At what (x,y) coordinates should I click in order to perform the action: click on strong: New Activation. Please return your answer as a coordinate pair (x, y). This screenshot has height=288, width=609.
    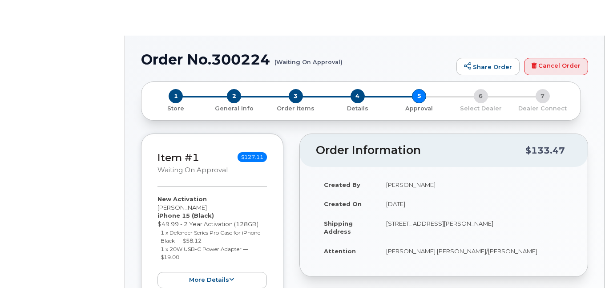
    Looking at the image, I should click on (182, 199).